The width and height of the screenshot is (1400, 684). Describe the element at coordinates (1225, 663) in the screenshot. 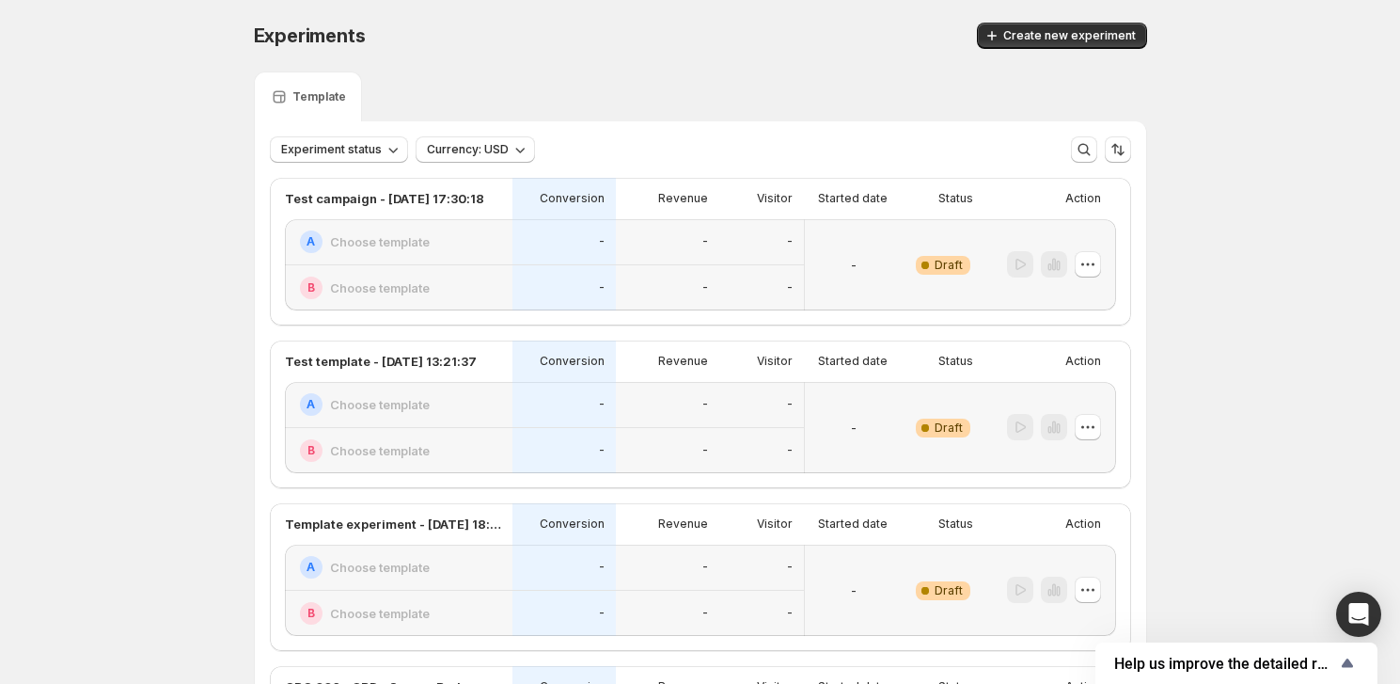

I see `span: Help us improve the detailed report for A/B campaigns` at that location.